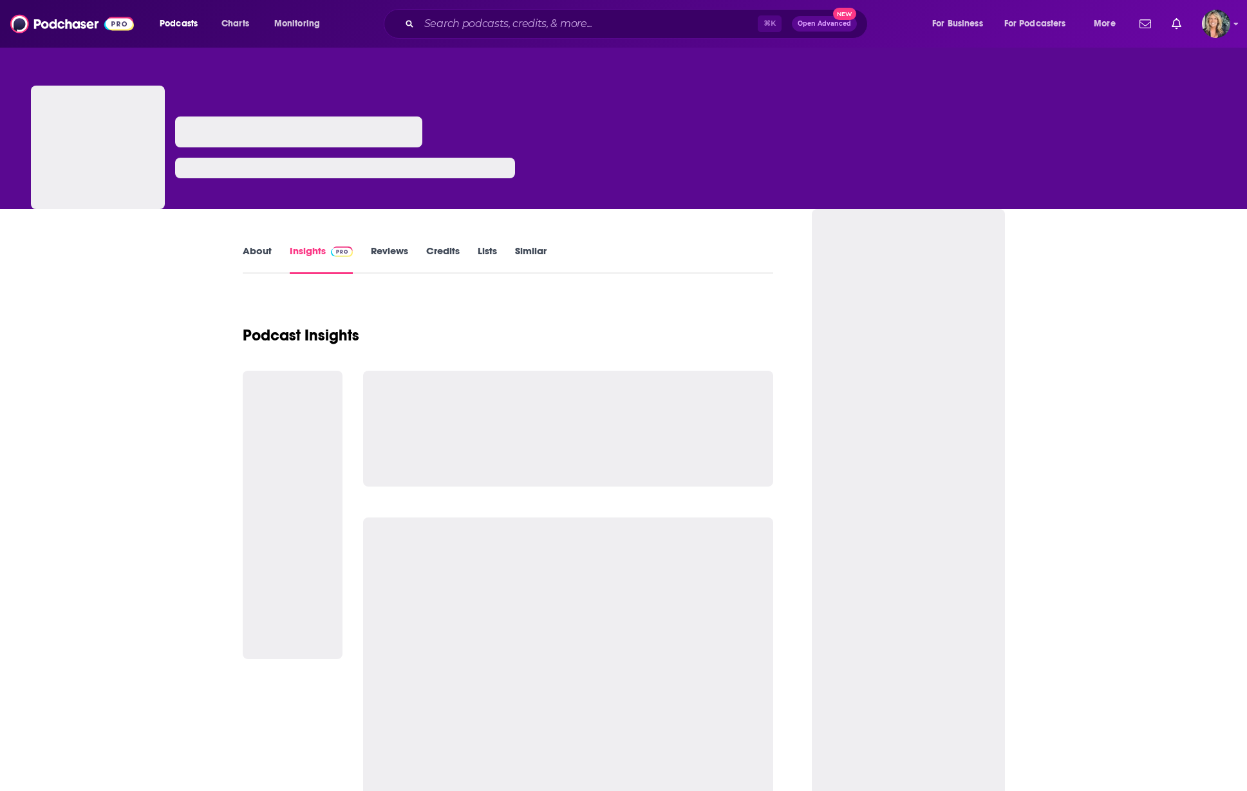  What do you see at coordinates (443, 259) in the screenshot?
I see `a: Credits` at bounding box center [443, 259].